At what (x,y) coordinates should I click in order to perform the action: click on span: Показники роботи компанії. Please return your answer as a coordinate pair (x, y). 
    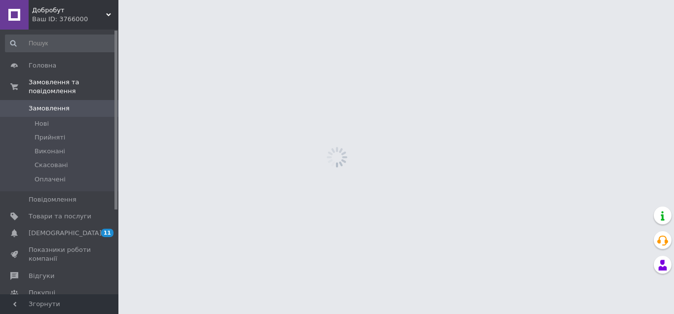
    Looking at the image, I should click on (60, 254).